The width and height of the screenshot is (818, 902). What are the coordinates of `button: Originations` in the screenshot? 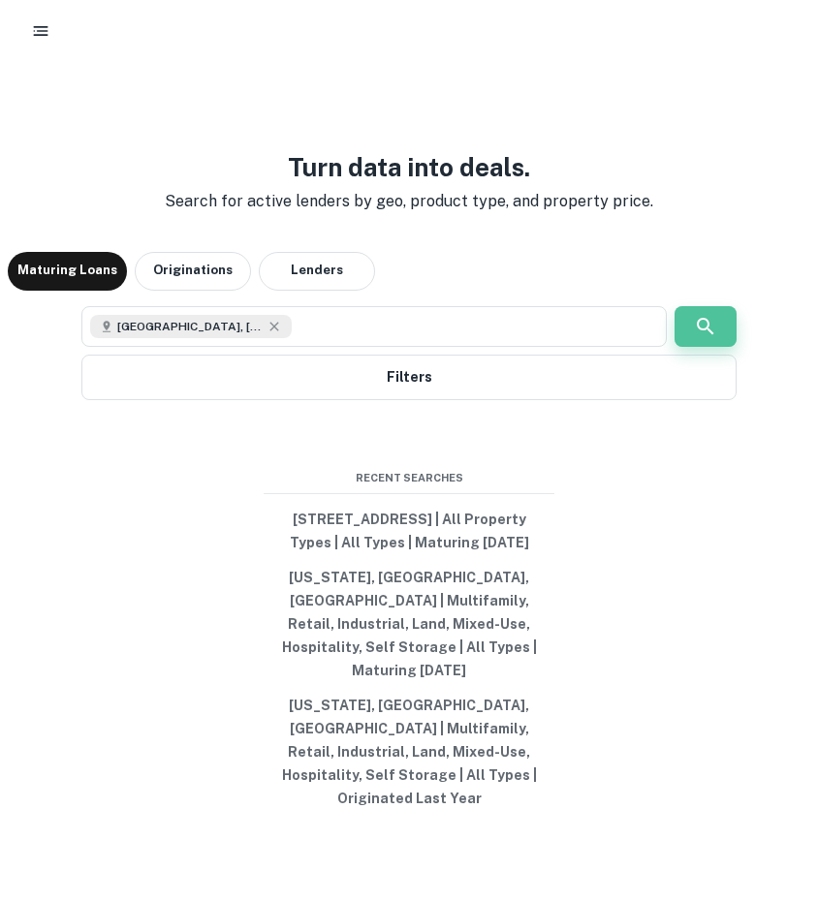 It's located at (193, 271).